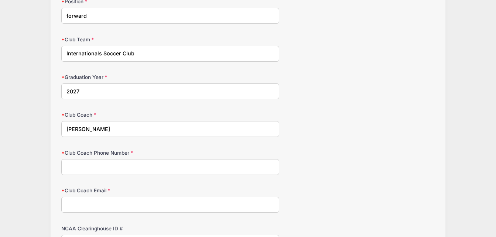 The height and width of the screenshot is (237, 496). Describe the element at coordinates (123, 39) in the screenshot. I see `label: Club Team` at that location.